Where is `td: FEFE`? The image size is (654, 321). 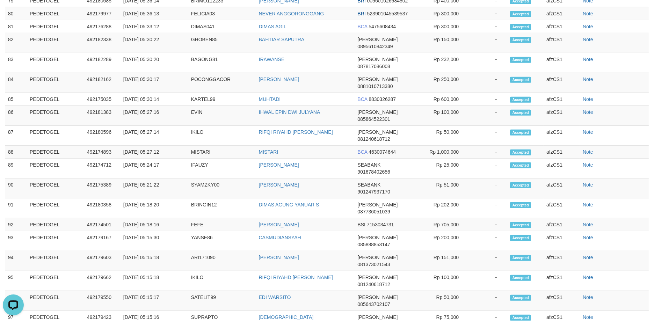 td: FEFE is located at coordinates (222, 225).